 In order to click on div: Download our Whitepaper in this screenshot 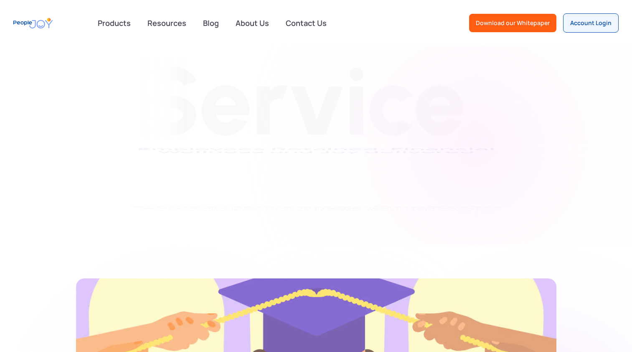, I will do `click(513, 23)`.